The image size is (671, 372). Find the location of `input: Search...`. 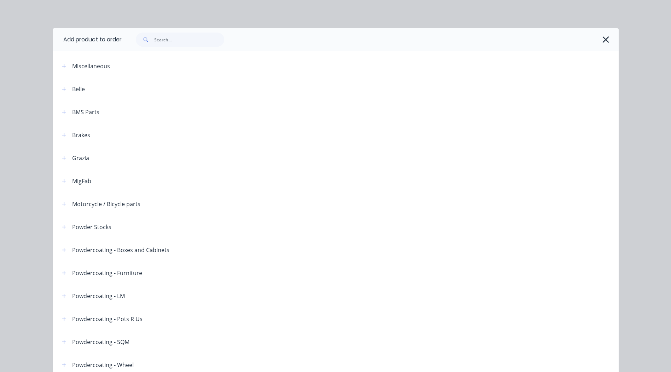

input: Search... is located at coordinates (189, 40).